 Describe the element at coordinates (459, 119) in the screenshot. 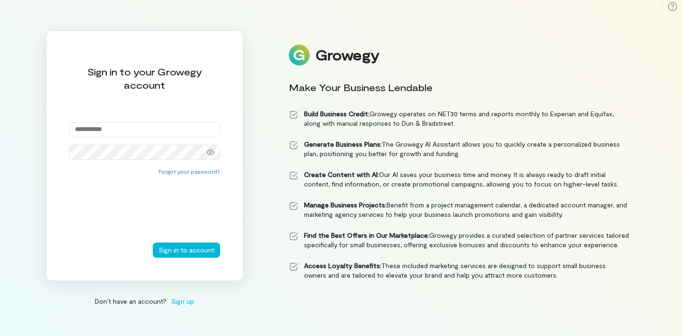

I see `li: Growegy operates on NET30 terms and reports monthly to Experian and Equifax, along with manual re...` at that location.